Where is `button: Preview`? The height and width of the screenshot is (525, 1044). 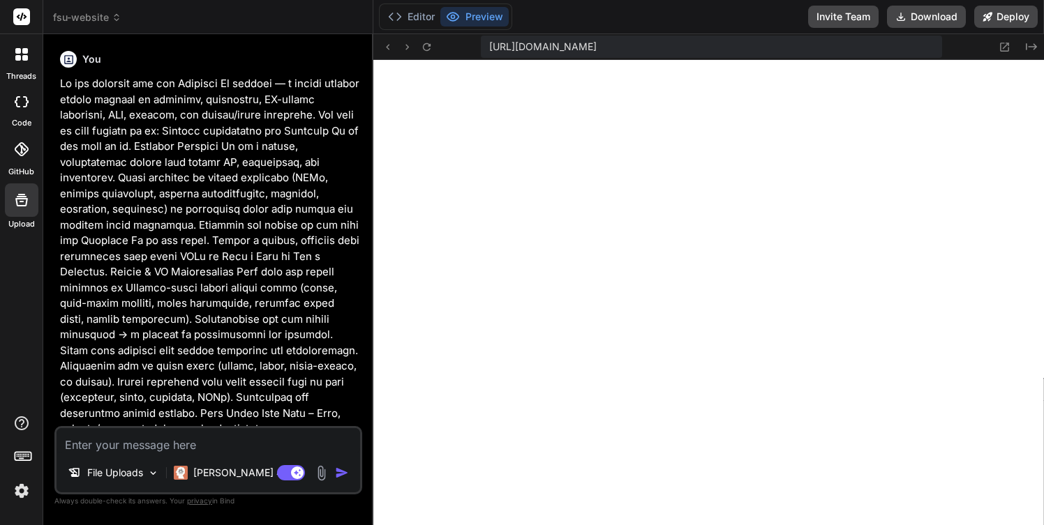 button: Preview is located at coordinates (474, 17).